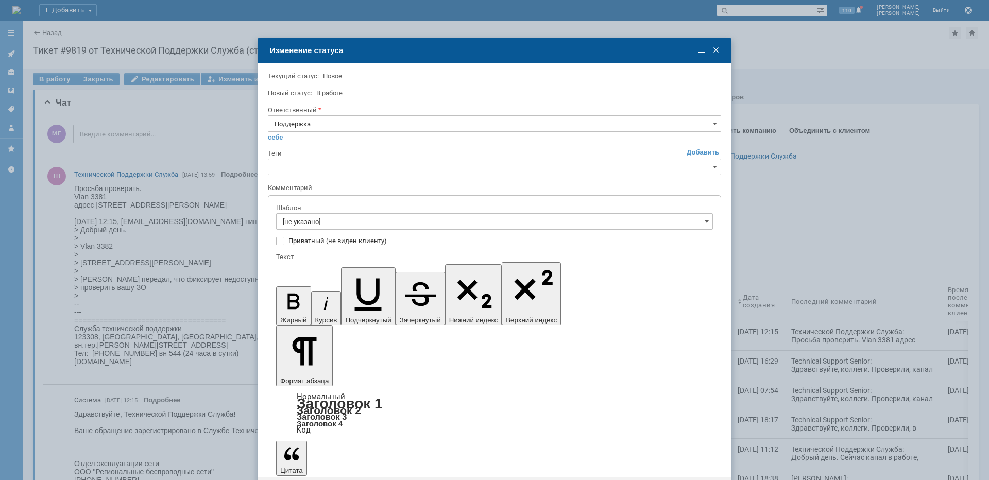 Image resolution: width=989 pixels, height=480 pixels. What do you see at coordinates (292, 470) in the screenshot?
I see `span: Цитата` at bounding box center [292, 470].